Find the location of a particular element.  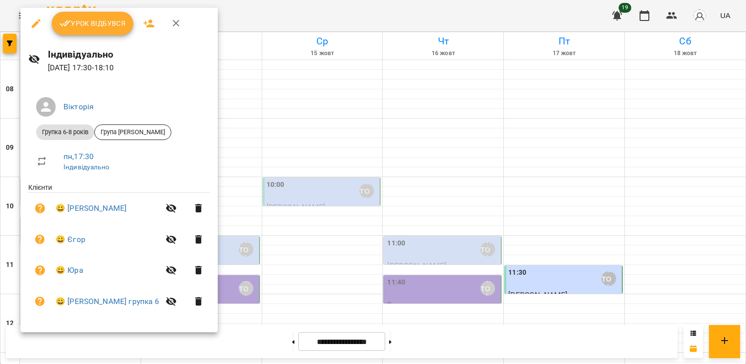

ul: Клієнти is located at coordinates (119, 252).